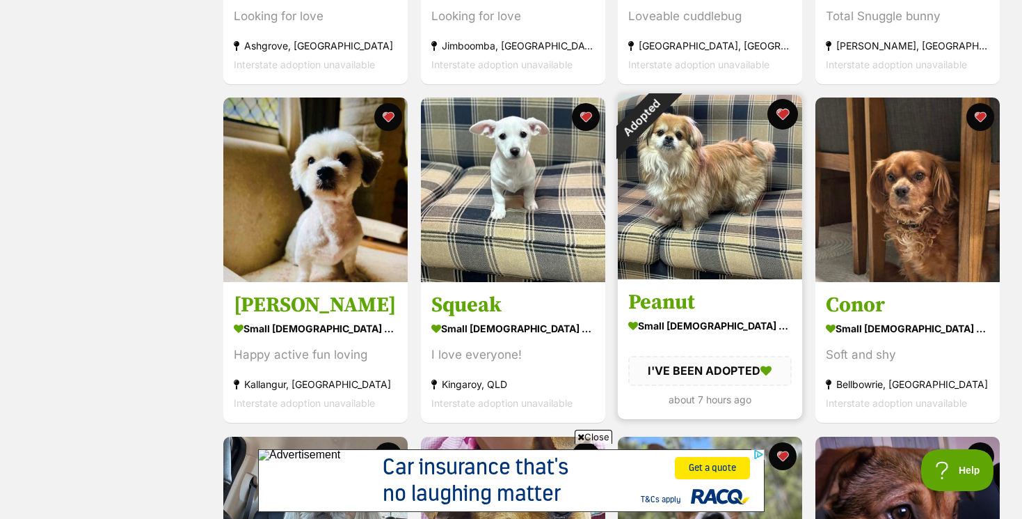 The height and width of the screenshot is (519, 1022). What do you see at coordinates (908, 355) in the screenshot?
I see `div: Soft and shy` at bounding box center [908, 355].